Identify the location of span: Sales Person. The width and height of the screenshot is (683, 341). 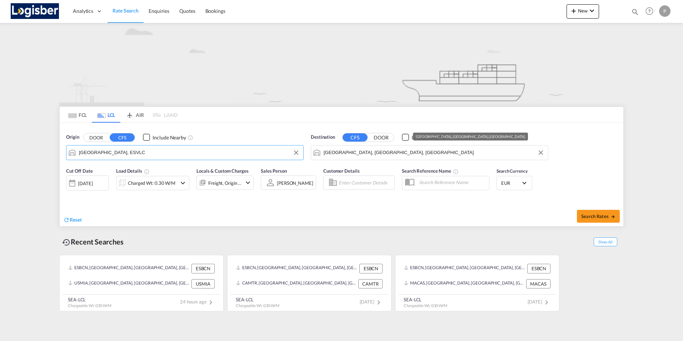
(274, 171).